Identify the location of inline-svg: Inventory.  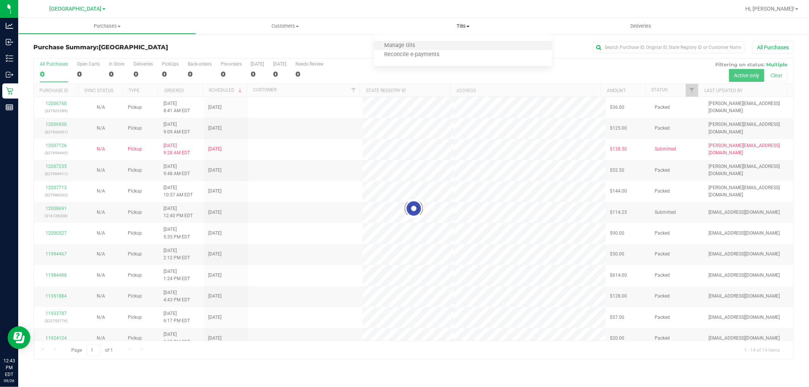
(9, 58).